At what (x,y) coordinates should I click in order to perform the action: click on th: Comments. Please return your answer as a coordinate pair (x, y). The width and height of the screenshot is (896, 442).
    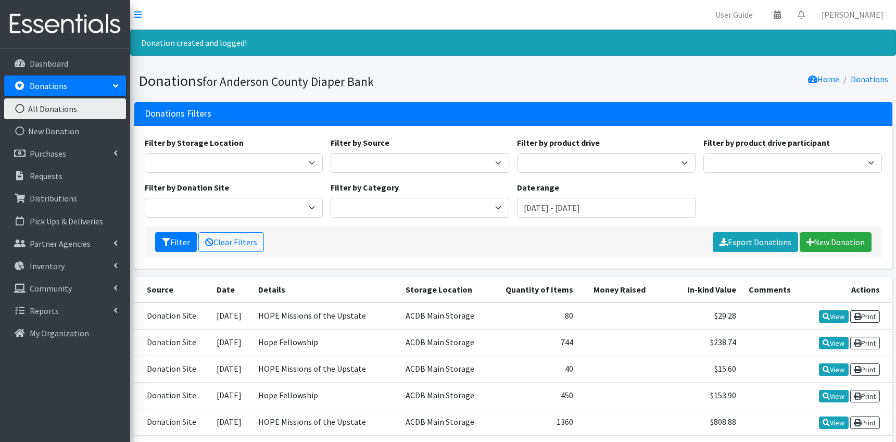
    Looking at the image, I should click on (772, 289).